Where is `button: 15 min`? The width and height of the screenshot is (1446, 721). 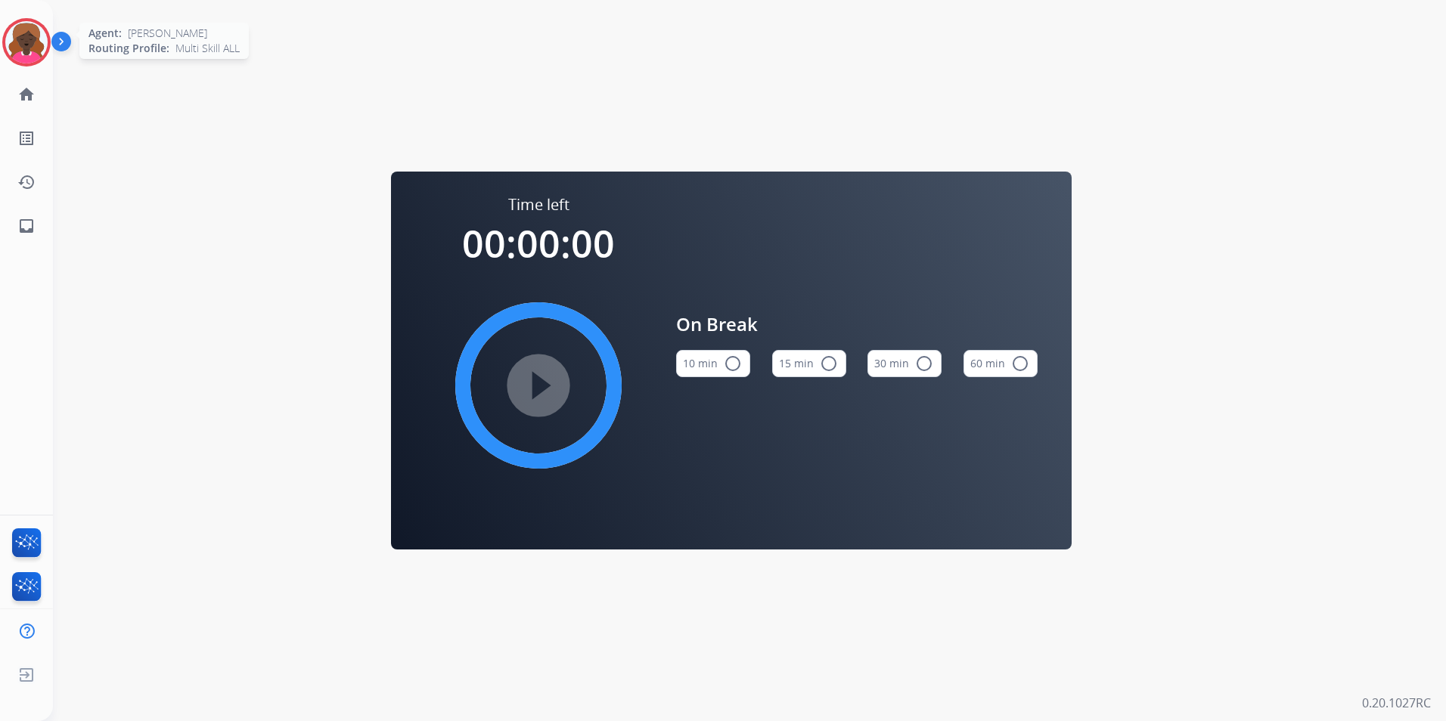
button: 15 min is located at coordinates (809, 364).